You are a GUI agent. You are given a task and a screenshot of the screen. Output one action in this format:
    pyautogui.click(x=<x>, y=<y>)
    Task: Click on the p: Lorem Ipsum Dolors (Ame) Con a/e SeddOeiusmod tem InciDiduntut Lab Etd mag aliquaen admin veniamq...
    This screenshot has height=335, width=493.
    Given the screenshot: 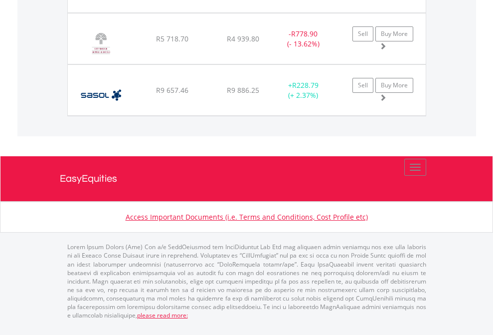 What is the action you would take?
    pyautogui.click(x=247, y=281)
    